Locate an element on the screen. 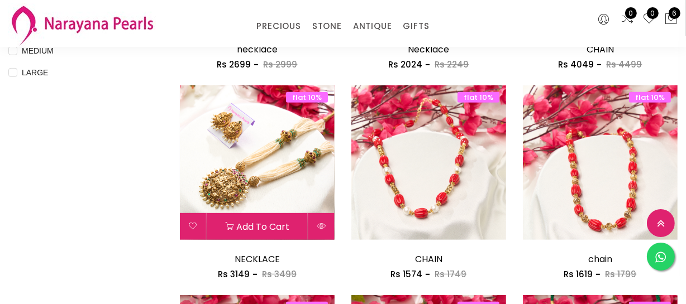 Image resolution: width=686 pixels, height=304 pixels. span: Rs 3499 is located at coordinates (279, 274).